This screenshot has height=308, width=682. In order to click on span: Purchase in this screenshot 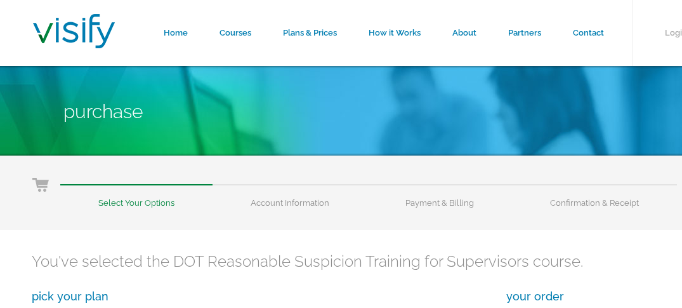, I will do `click(103, 111)`.